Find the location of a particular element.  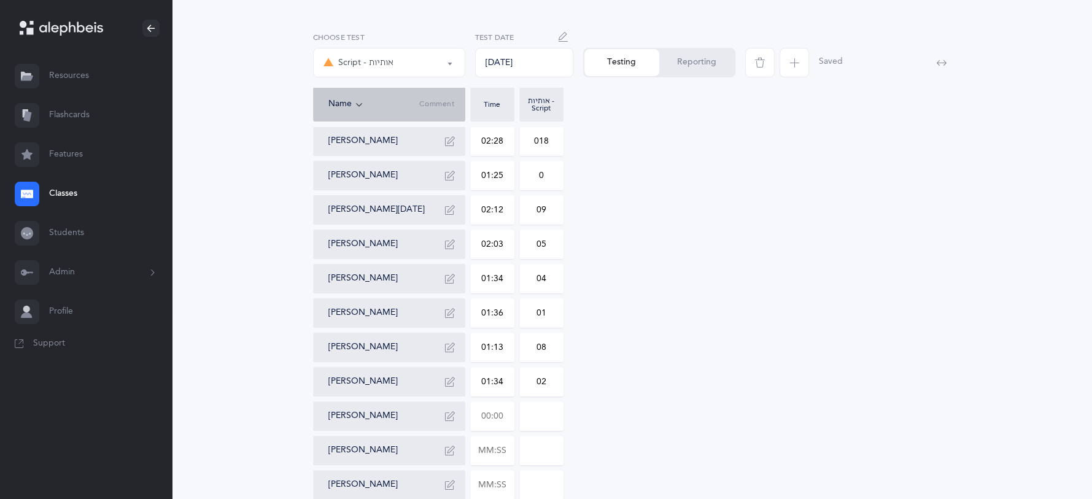

button: Reporting is located at coordinates (697, 63).